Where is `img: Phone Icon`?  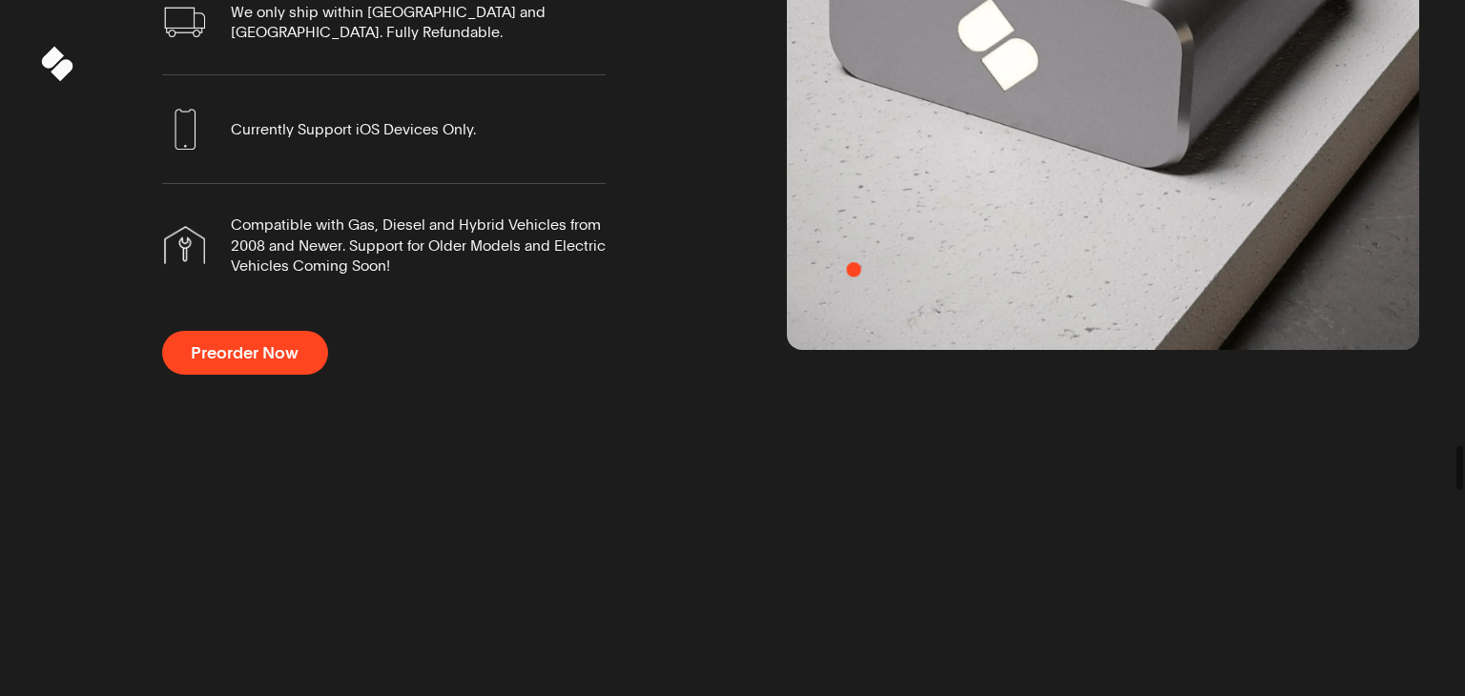 img: Phone Icon is located at coordinates (184, 129).